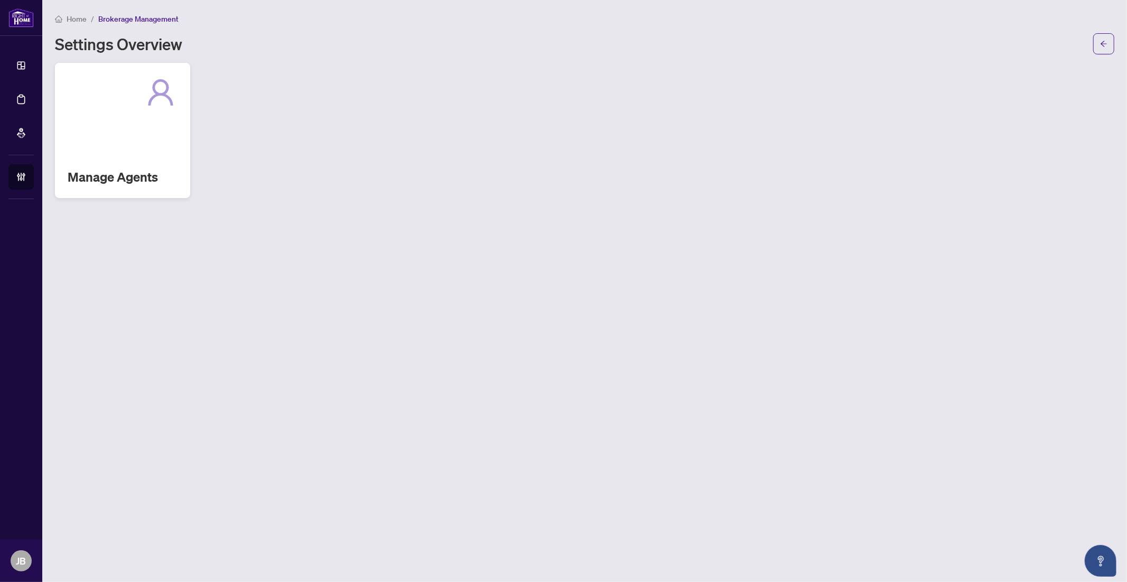  What do you see at coordinates (21, 561) in the screenshot?
I see `span: JB` at bounding box center [21, 561].